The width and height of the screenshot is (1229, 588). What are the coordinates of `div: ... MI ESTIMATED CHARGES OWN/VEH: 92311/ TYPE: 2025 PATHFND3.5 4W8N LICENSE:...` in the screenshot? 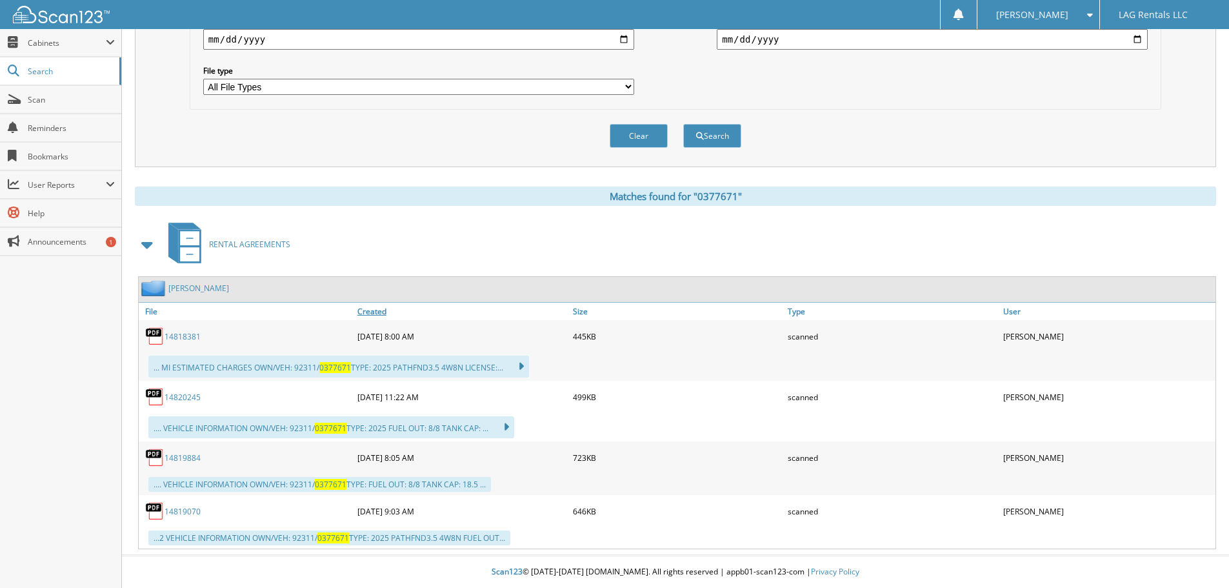 It's located at (339, 366).